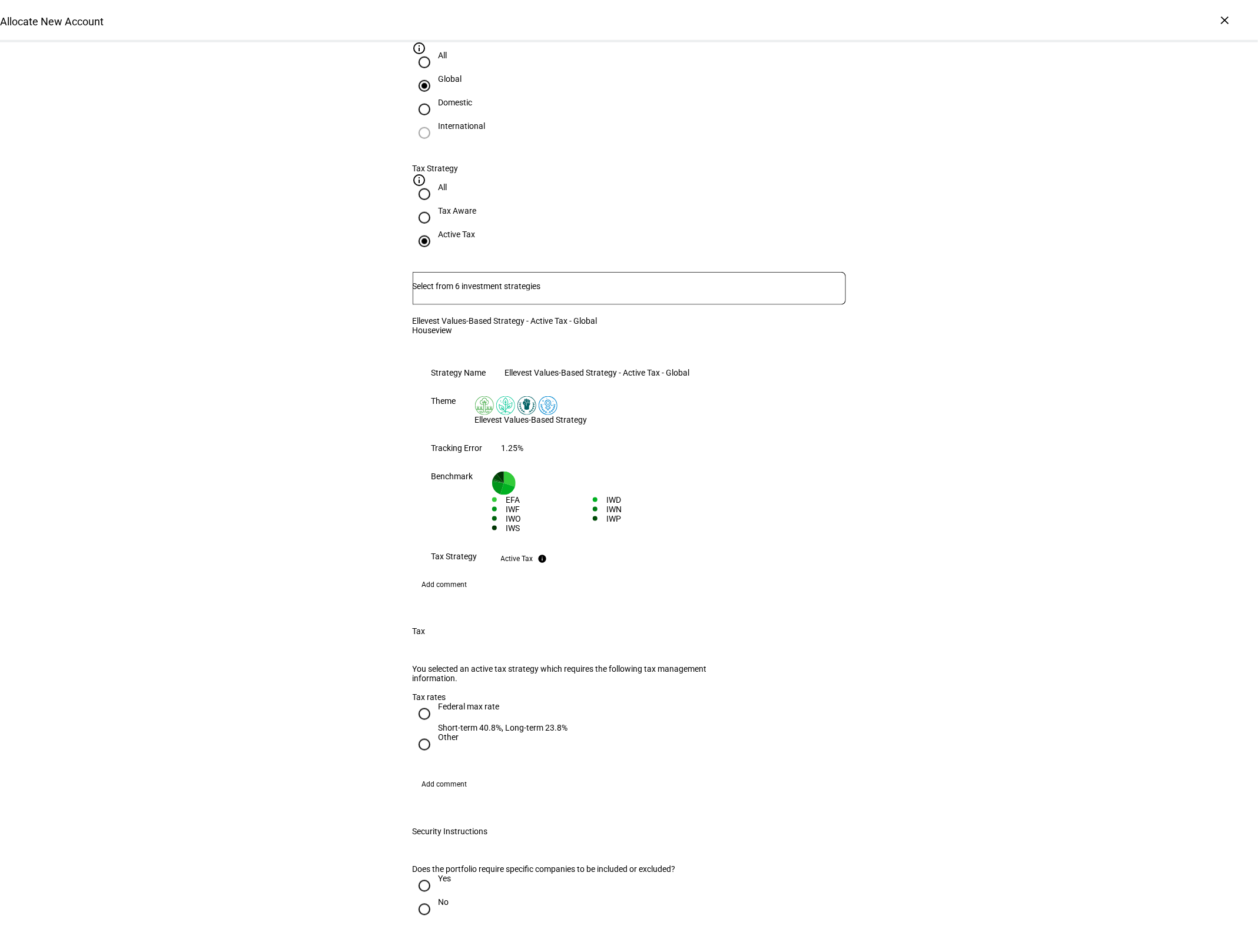 This screenshot has height=952, width=1258. What do you see at coordinates (503, 707) in the screenshot?
I see `div: Federal max rate` at bounding box center [503, 707].